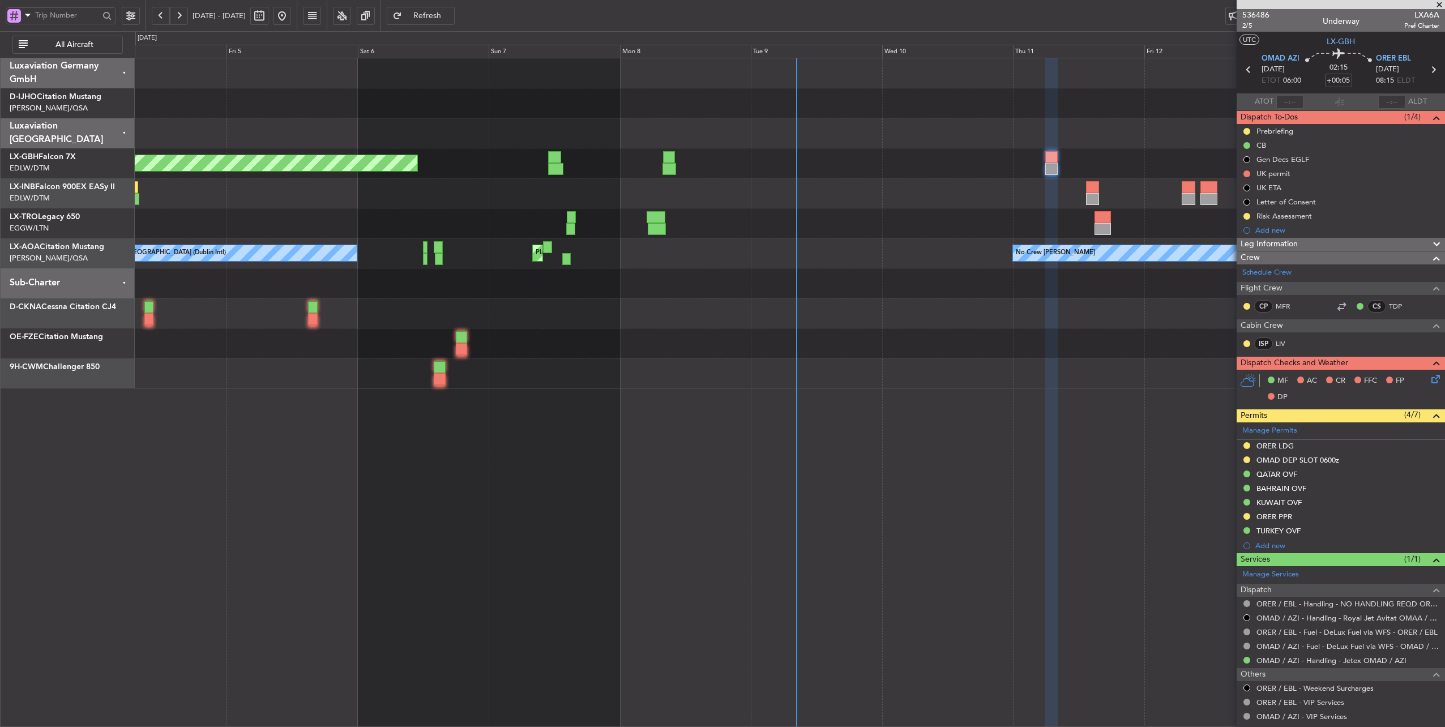 The image size is (1445, 727). Describe the element at coordinates (421, 16) in the screenshot. I see `button: Refresh` at that location.